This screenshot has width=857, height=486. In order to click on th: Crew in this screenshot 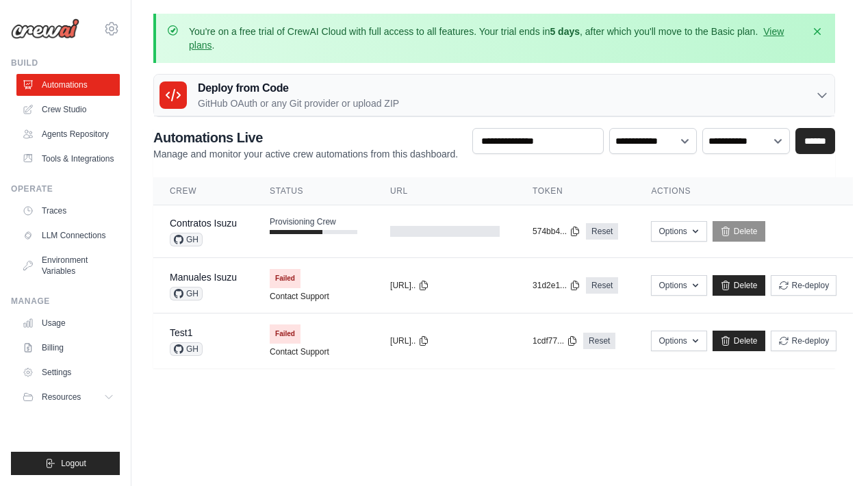, I will do `click(203, 191)`.